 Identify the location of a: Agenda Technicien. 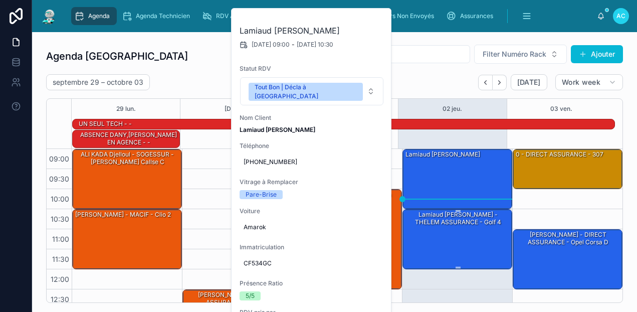
(158, 16).